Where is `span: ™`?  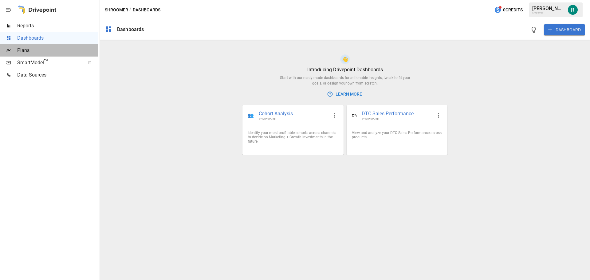
span: ™ is located at coordinates (46, 62).